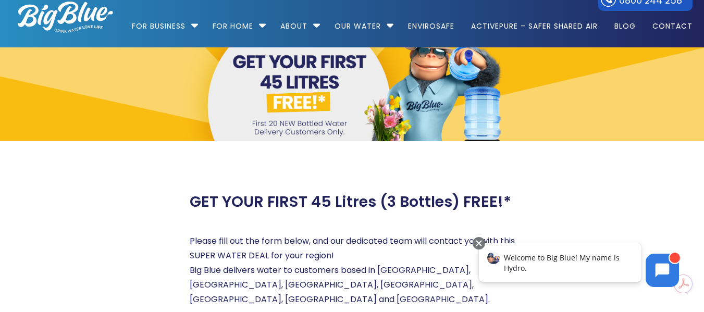  Describe the element at coordinates (94, 28) in the screenshot. I see `span: Welcome to Big Blue! My name is Hydro.` at that location.